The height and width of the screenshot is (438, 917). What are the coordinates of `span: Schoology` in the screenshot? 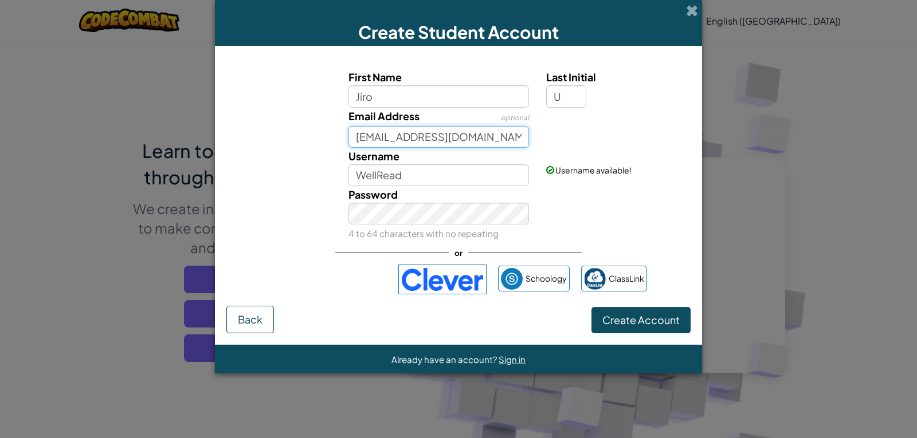 It's located at (546, 279).